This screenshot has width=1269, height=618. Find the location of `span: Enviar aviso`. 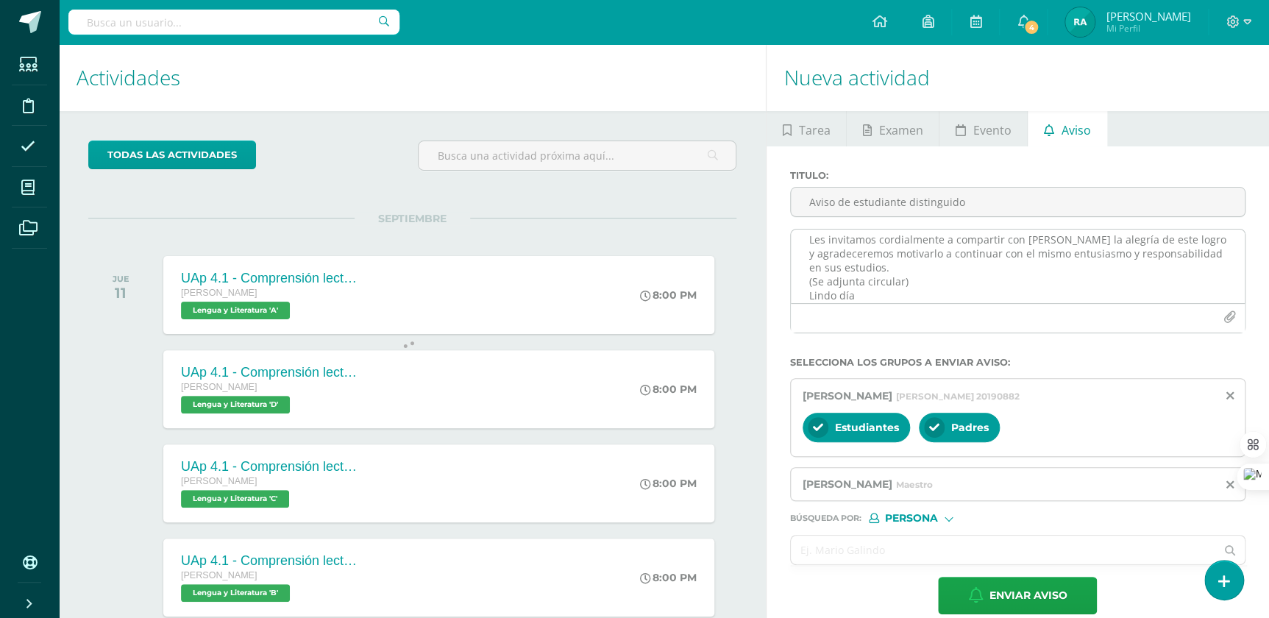

span: Enviar aviso is located at coordinates (1028, 595).